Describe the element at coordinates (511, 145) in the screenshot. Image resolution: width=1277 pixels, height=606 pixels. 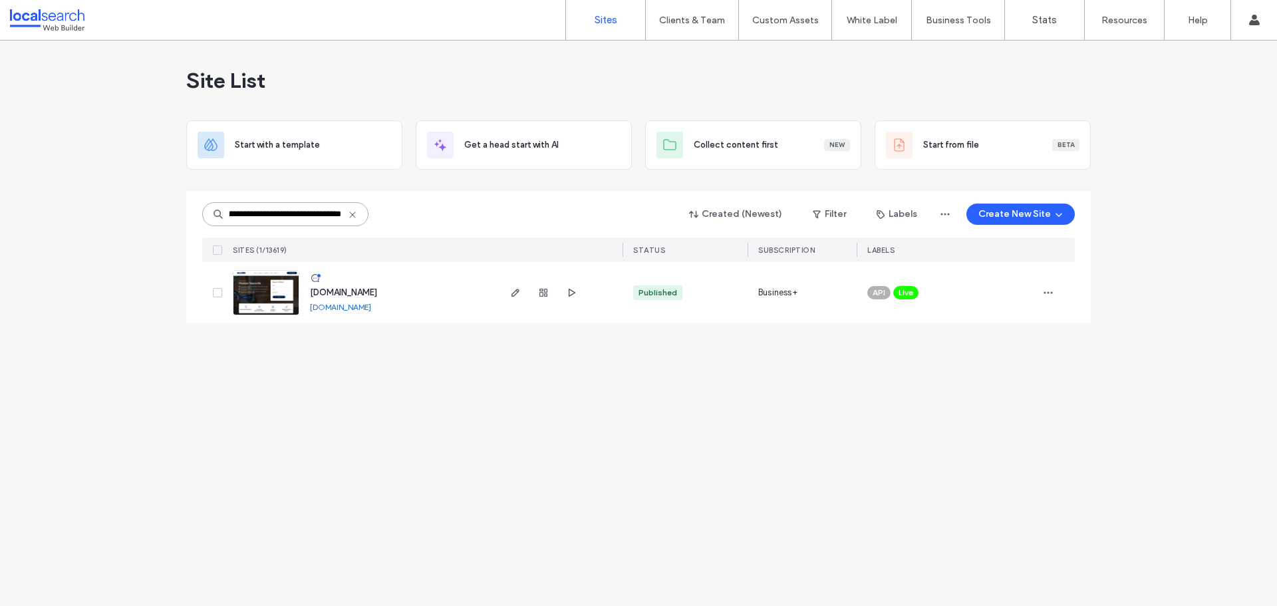
I see `span: Get a head start with AI` at that location.